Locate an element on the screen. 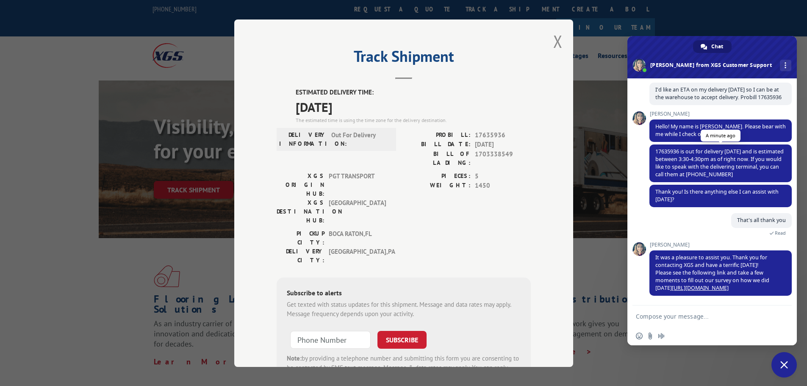  div: by providing a telephone number and submitting this form you are consenting to be contacted by SM... is located at coordinates (404, 368).